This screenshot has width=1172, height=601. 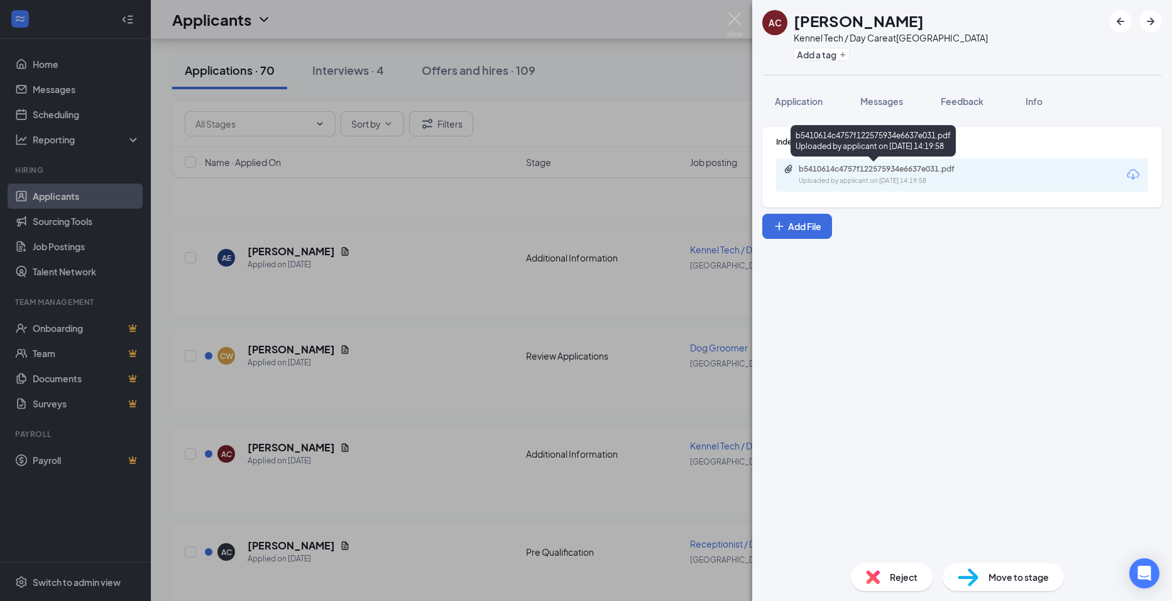 I want to click on svg: ArrowLeftNew, so click(x=1120, y=21).